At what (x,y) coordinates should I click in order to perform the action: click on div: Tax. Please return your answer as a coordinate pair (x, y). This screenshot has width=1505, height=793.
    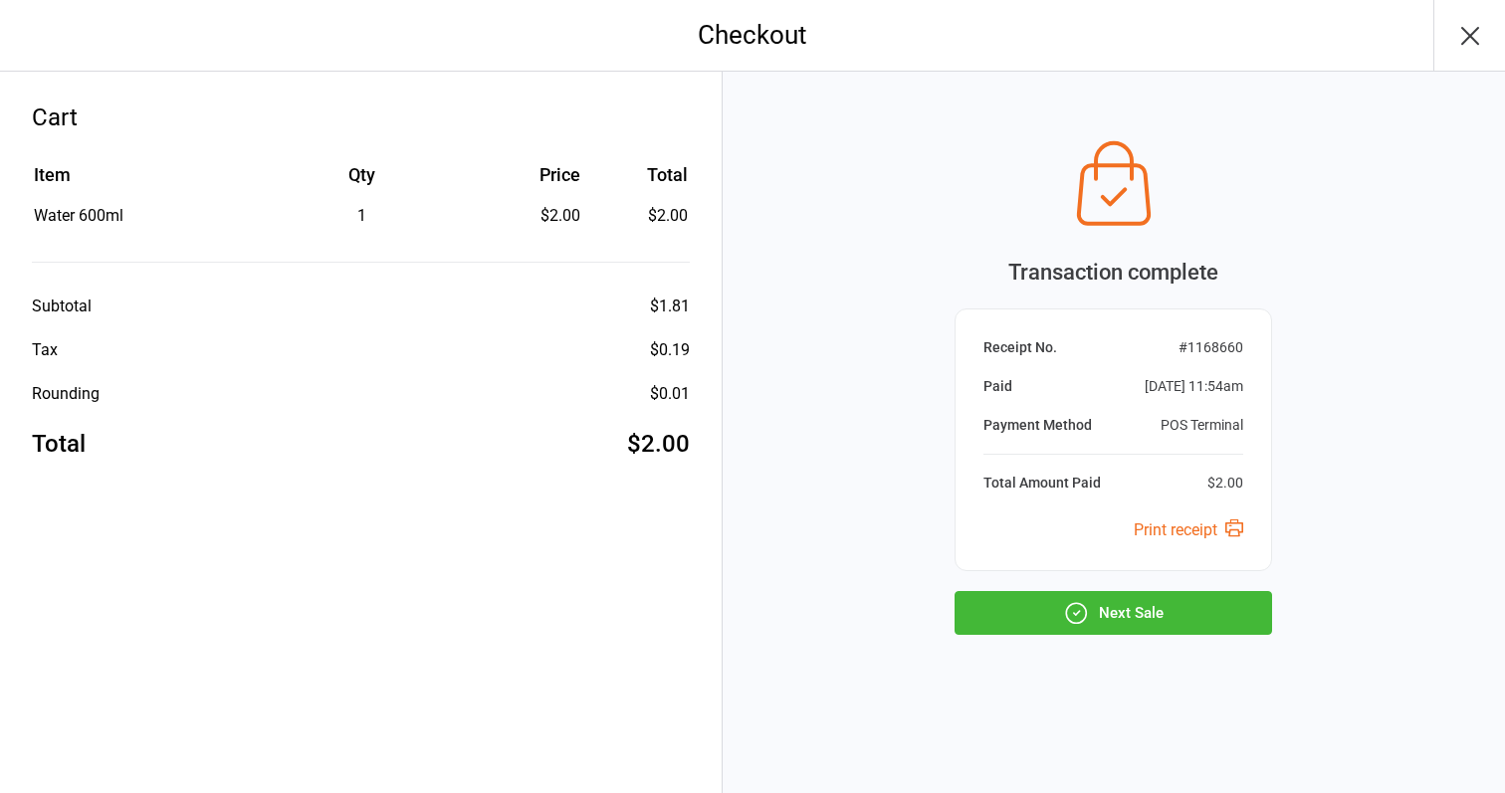
    Looking at the image, I should click on (45, 350).